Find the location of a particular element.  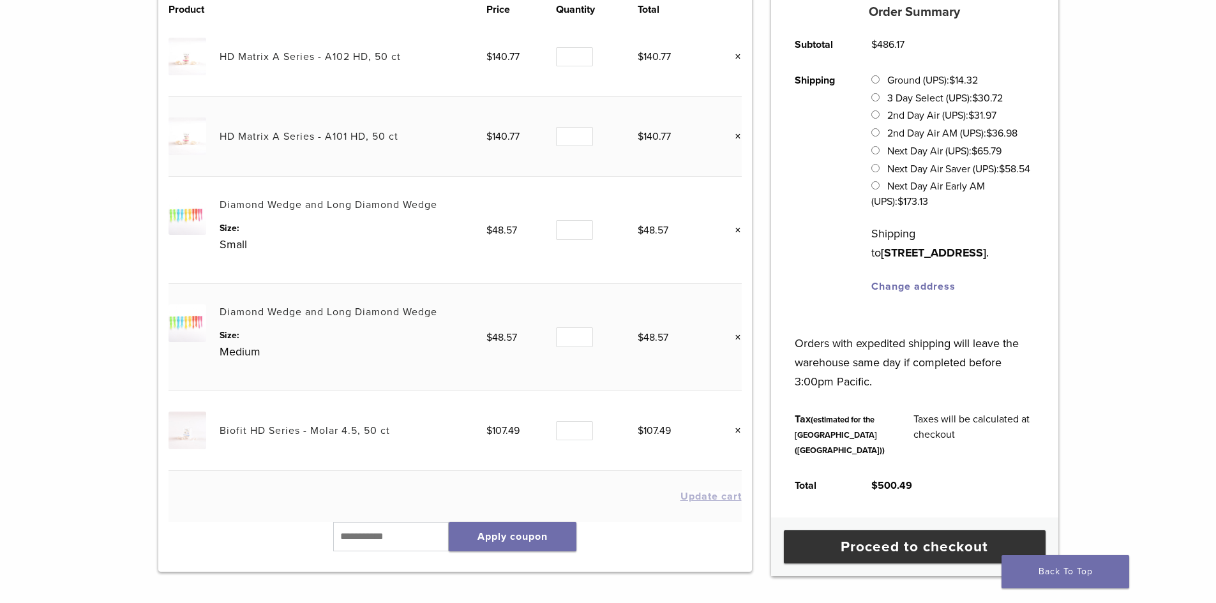

label: Next Day Air Saver (UPS): is located at coordinates (959, 169).